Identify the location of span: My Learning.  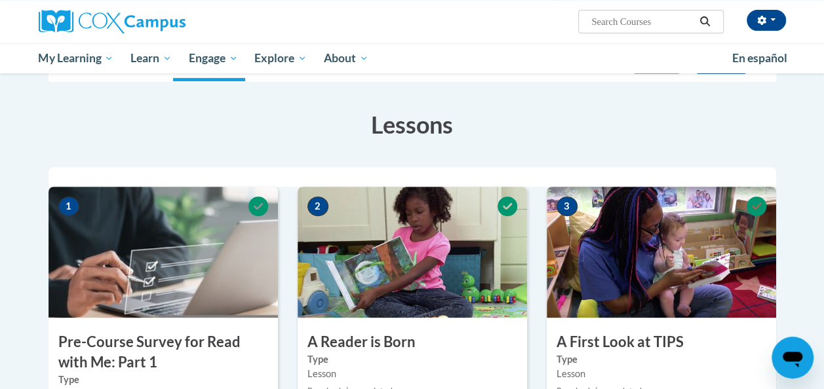
(75, 58).